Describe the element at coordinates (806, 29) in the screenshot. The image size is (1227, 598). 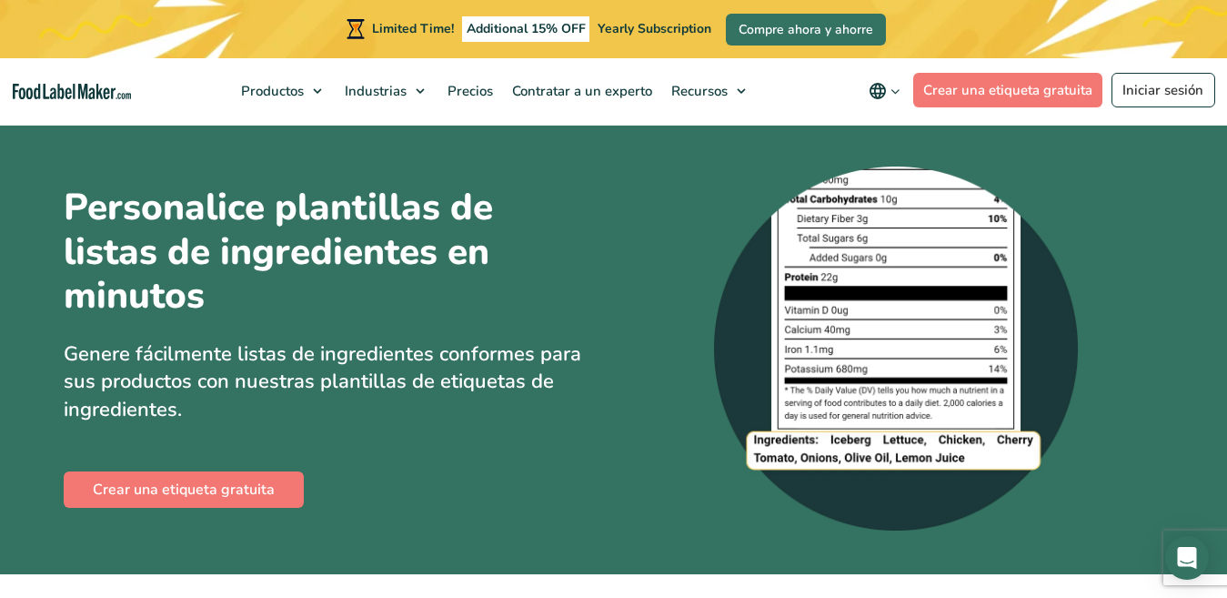
I see `a: Compre ahora y ahorre` at that location.